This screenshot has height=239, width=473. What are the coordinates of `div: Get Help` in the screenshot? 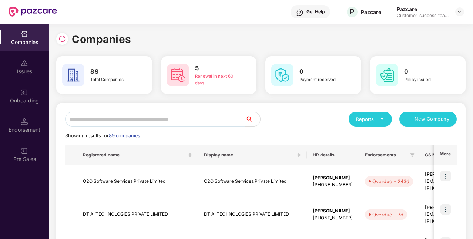 It's located at (315, 12).